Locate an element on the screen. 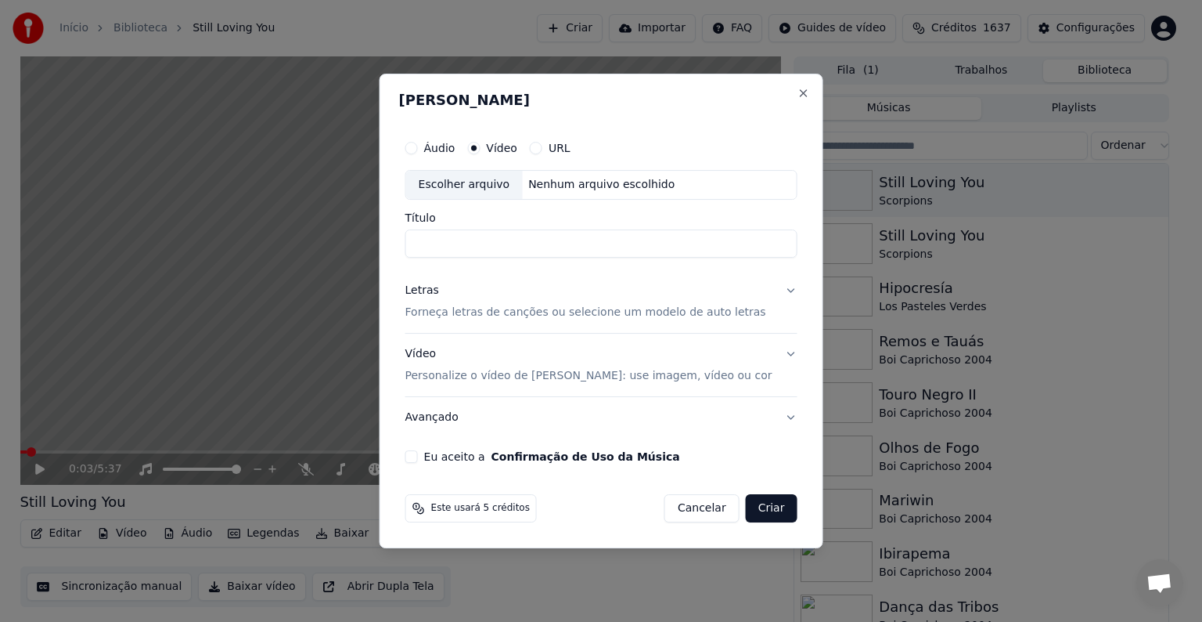  button: Avançado is located at coordinates (601, 417).